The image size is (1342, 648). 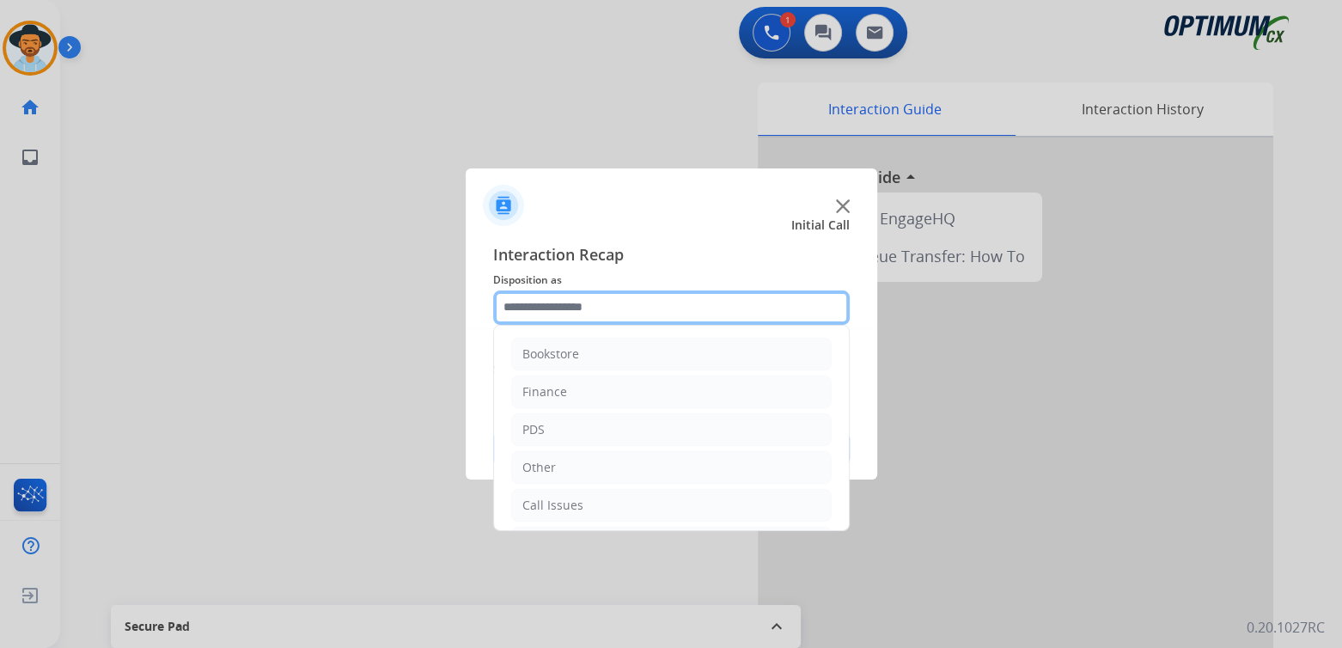 What do you see at coordinates (504, 205) in the screenshot?
I see `img: contactIcon` at bounding box center [504, 205].